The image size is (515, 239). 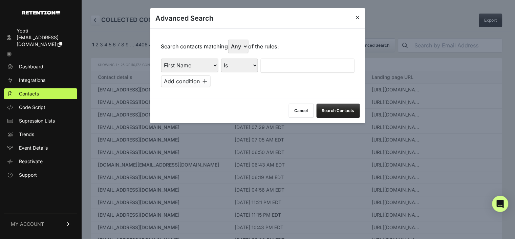 What do you see at coordinates (184, 18) in the screenshot?
I see `h3: Advanced Search` at bounding box center [184, 18].